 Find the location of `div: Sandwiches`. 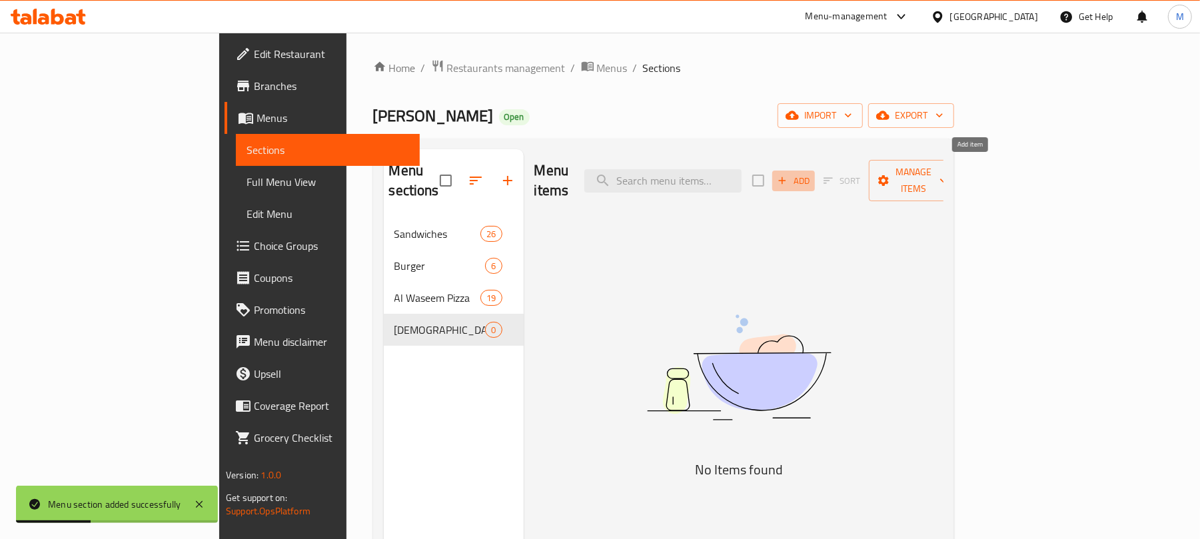

div: Sandwiches is located at coordinates (438, 234).